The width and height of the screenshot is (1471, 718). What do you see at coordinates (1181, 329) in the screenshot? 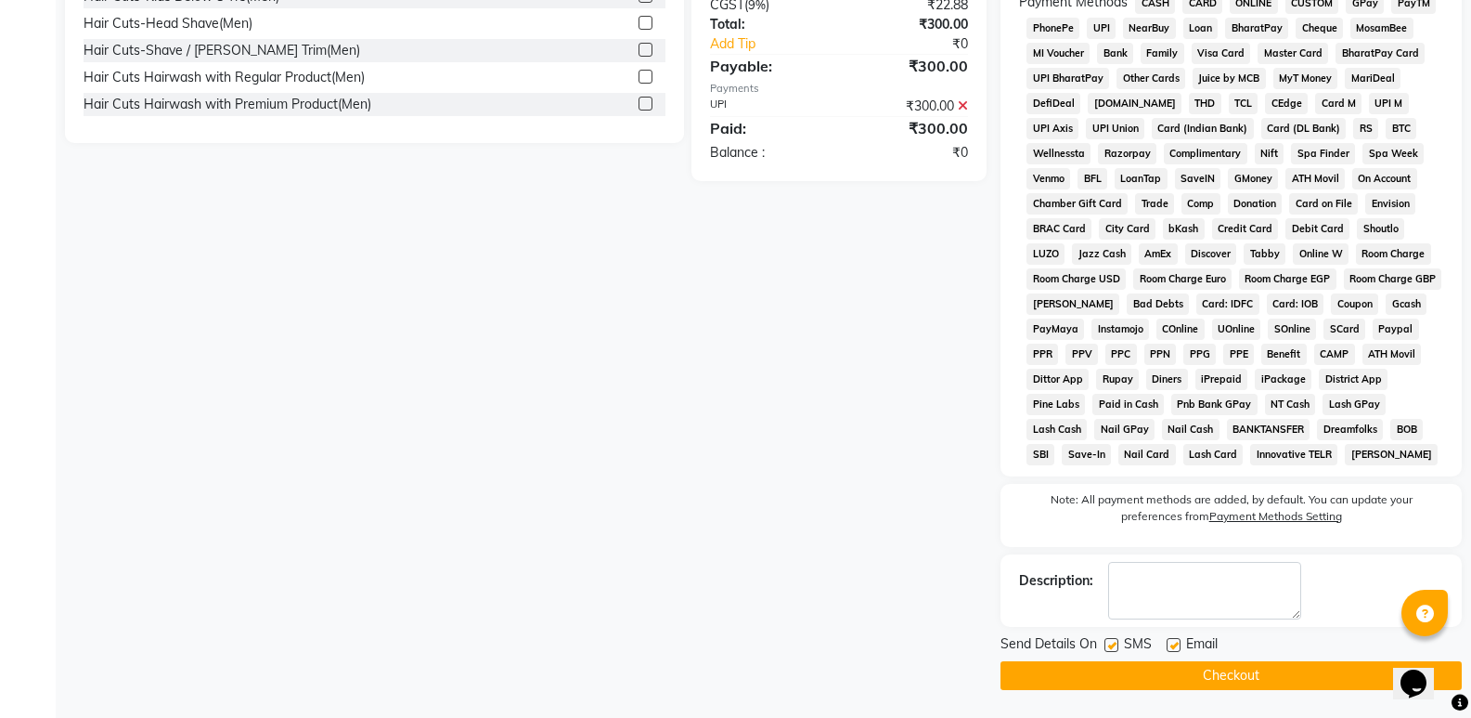
I see `span: COnline` at bounding box center [1181, 329].